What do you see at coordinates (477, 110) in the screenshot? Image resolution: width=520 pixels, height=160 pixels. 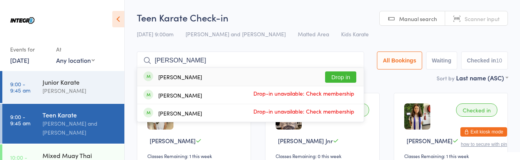 I see `div: Checked in` at bounding box center [477, 110].